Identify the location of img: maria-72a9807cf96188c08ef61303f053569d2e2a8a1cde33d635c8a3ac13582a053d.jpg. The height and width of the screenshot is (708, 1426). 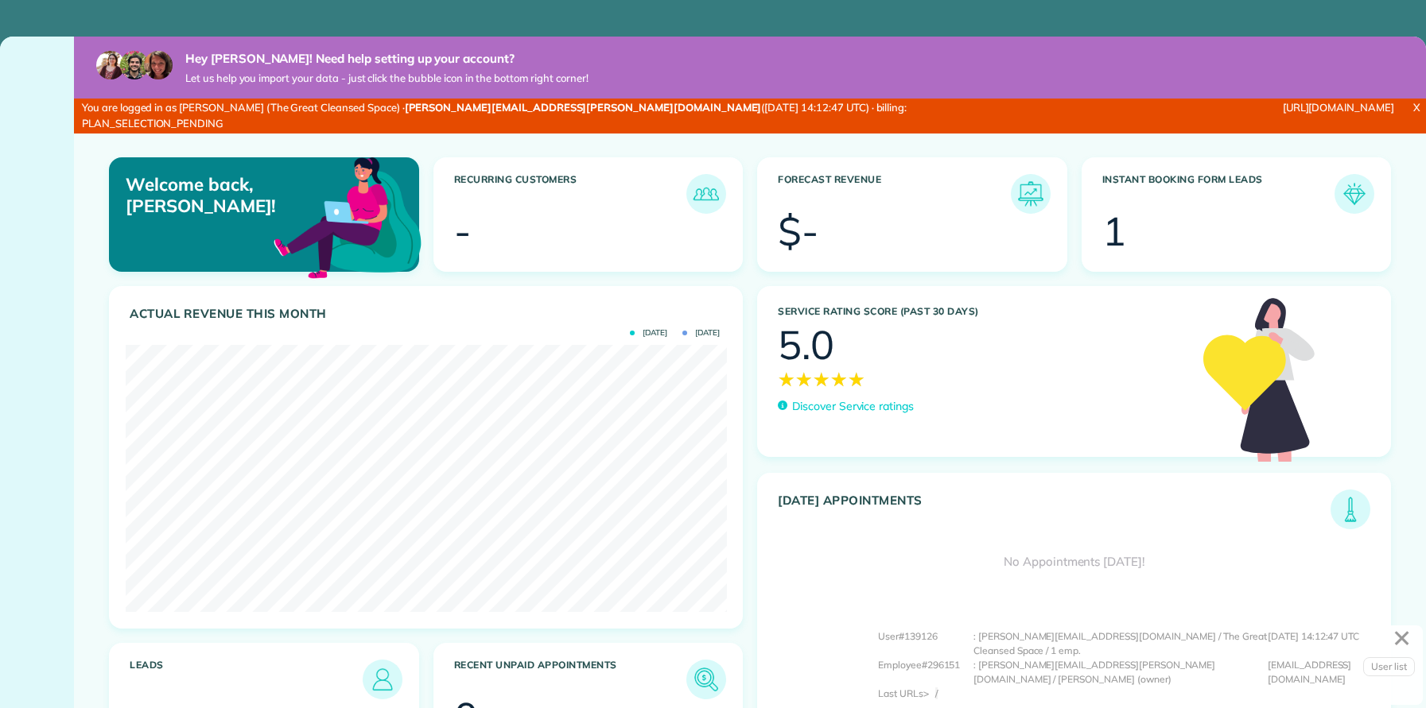
(111, 65).